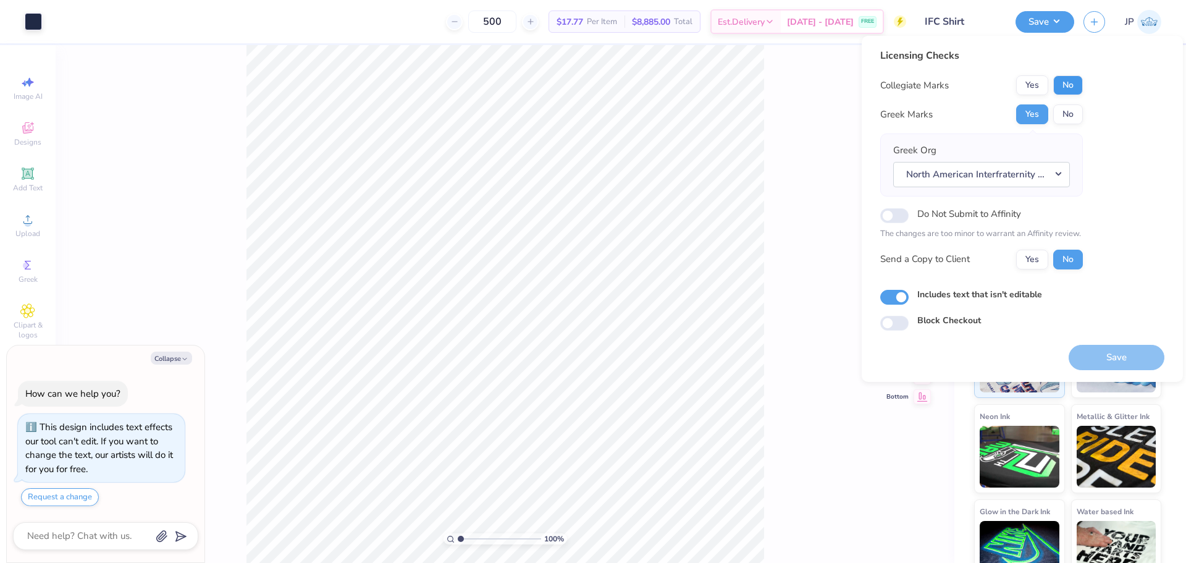  I want to click on img: John Paul Torres, so click(1149, 22).